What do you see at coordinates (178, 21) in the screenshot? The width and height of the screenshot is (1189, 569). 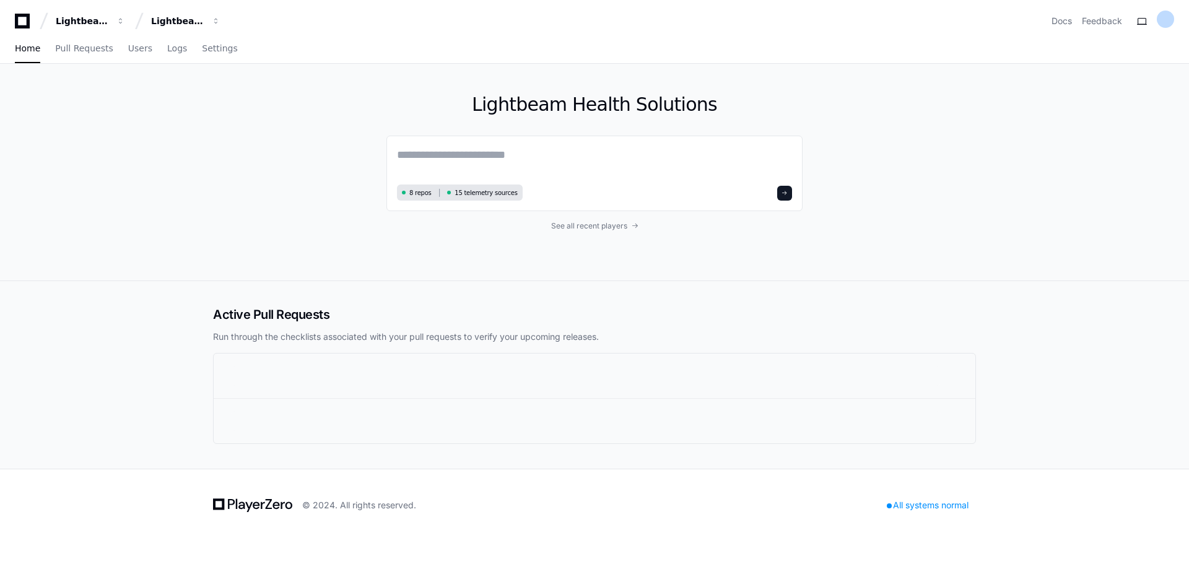 I see `div: Lightbeam Health Solutions` at bounding box center [178, 21].